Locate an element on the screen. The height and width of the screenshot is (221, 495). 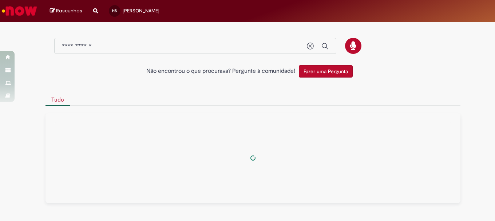
span: HS is located at coordinates (114, 11).